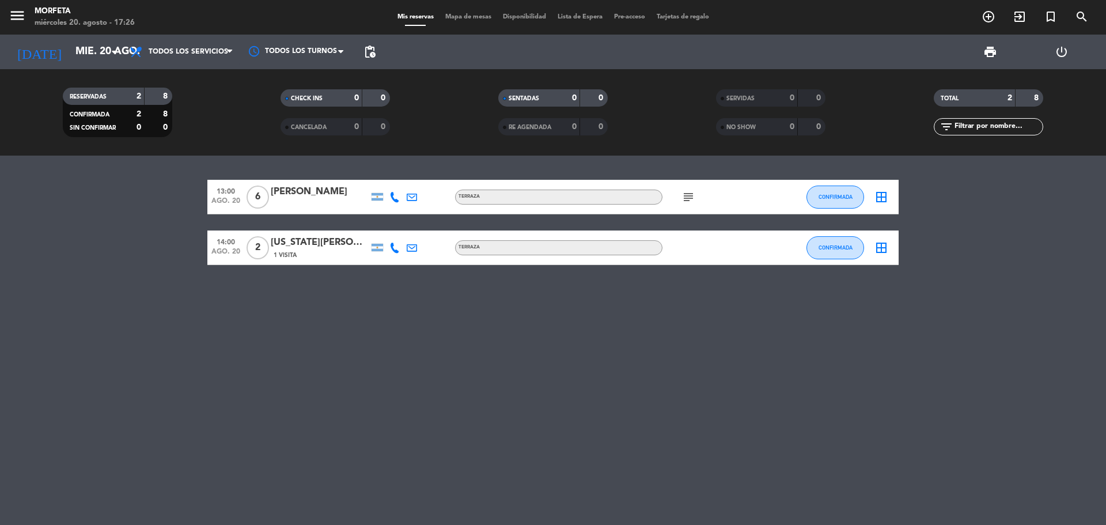 The width and height of the screenshot is (1106, 525). I want to click on span: SIN CONFIRMAR, so click(93, 128).